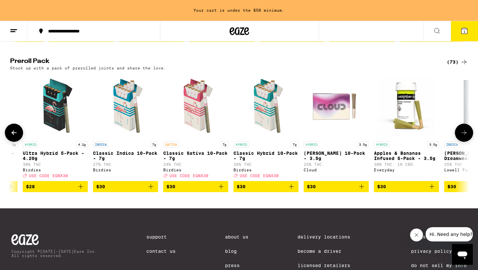 The height and width of the screenshot is (270, 478). I want to click on a: Open page for Ultra Hybrid 5-Pack - 4.20g from Birdies, so click(55, 127).